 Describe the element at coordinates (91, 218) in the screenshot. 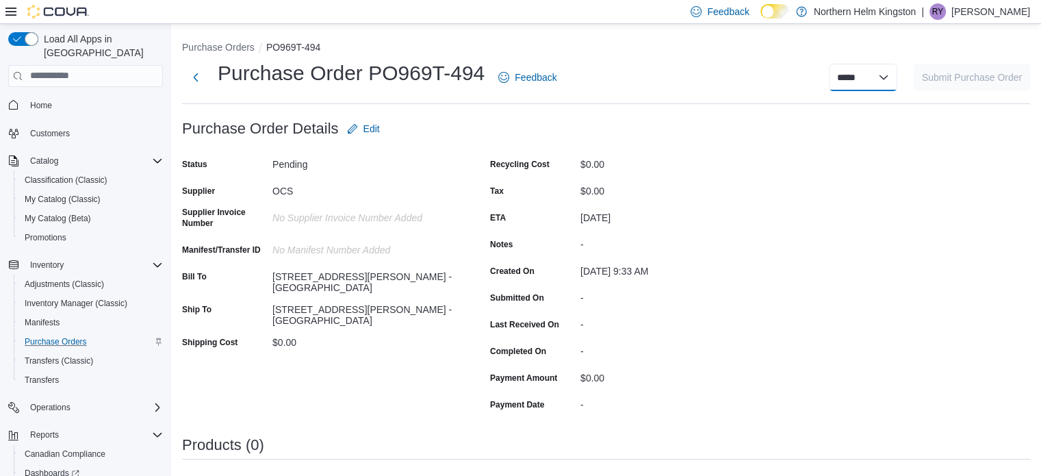

I see `span: My Catalog (Beta)` at that location.